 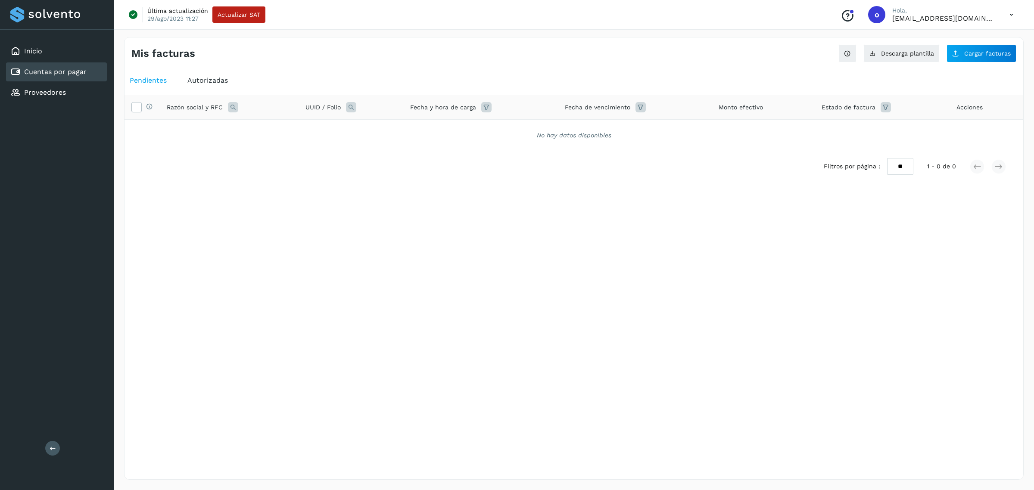 What do you see at coordinates (148, 80) in the screenshot?
I see `span: Pendientes` at bounding box center [148, 80].